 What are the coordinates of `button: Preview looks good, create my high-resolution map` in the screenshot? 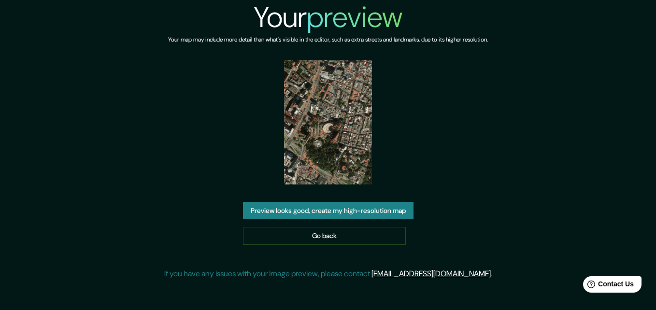 It's located at (328, 210).